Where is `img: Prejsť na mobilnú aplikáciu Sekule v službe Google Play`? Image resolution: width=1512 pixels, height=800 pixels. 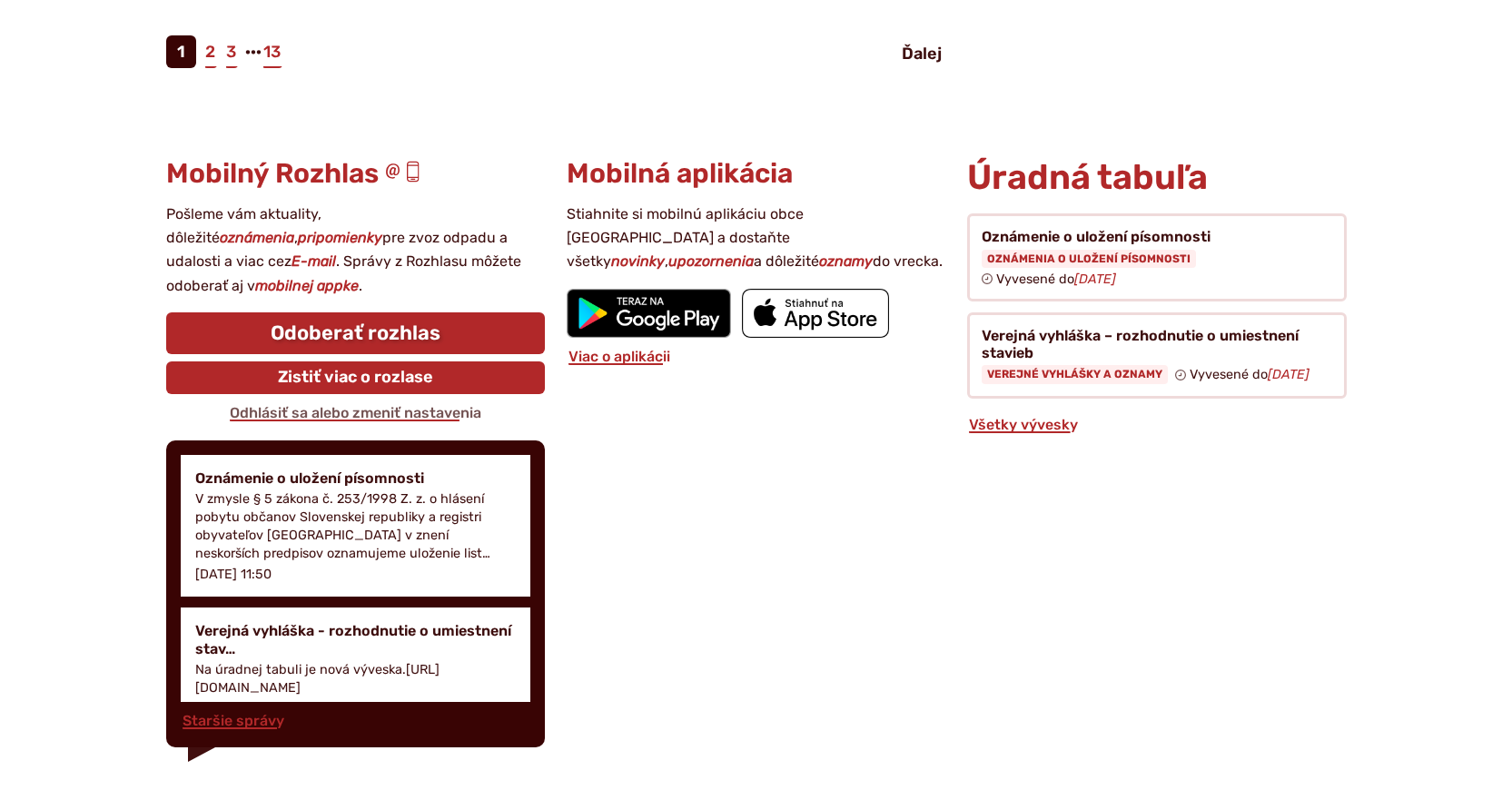
img: Prejsť na mobilnú aplikáciu Sekule v službe Google Play is located at coordinates (648, 313).